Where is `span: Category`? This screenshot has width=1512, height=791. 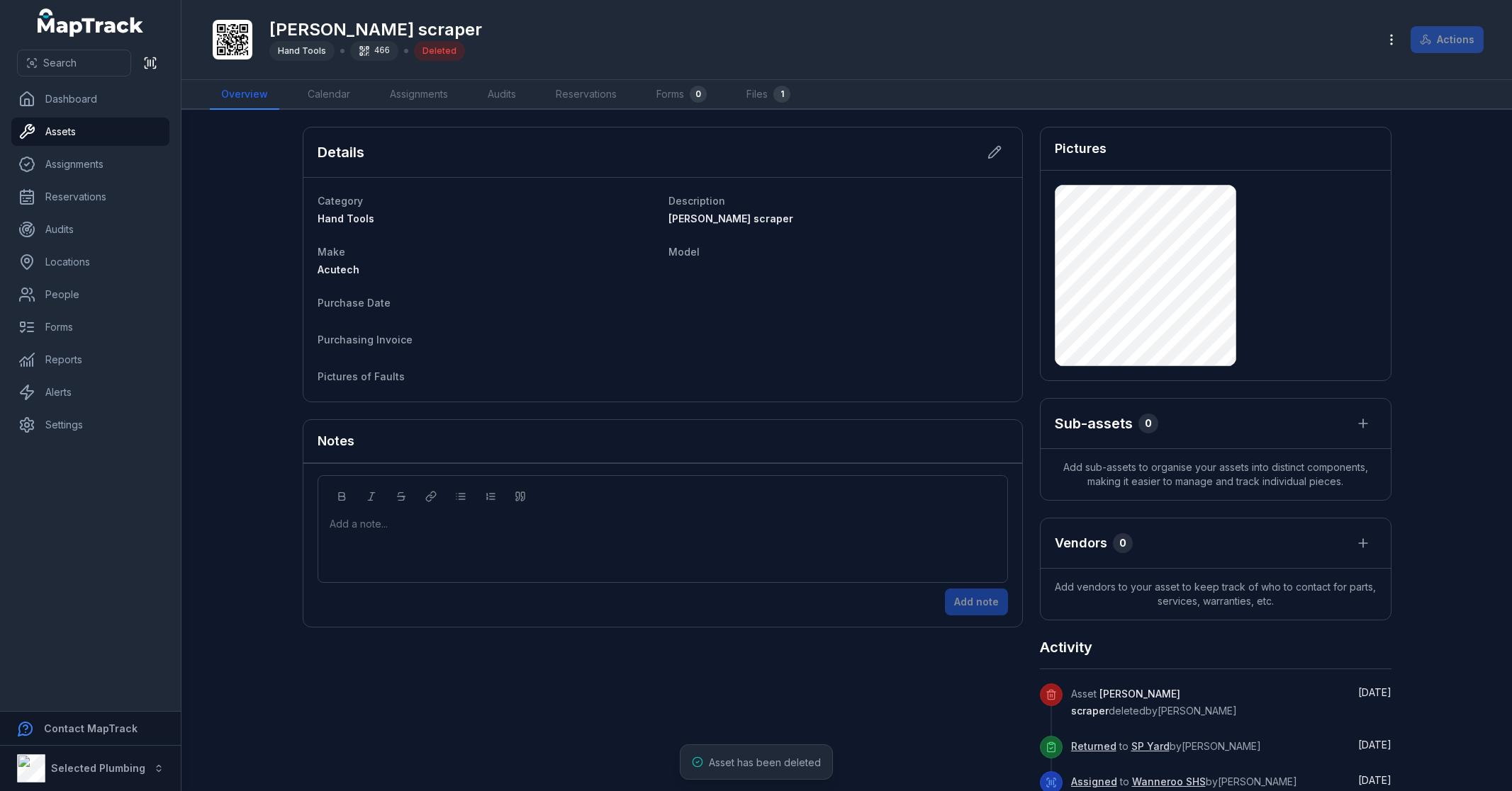
span: Category is located at coordinates (340, 201).